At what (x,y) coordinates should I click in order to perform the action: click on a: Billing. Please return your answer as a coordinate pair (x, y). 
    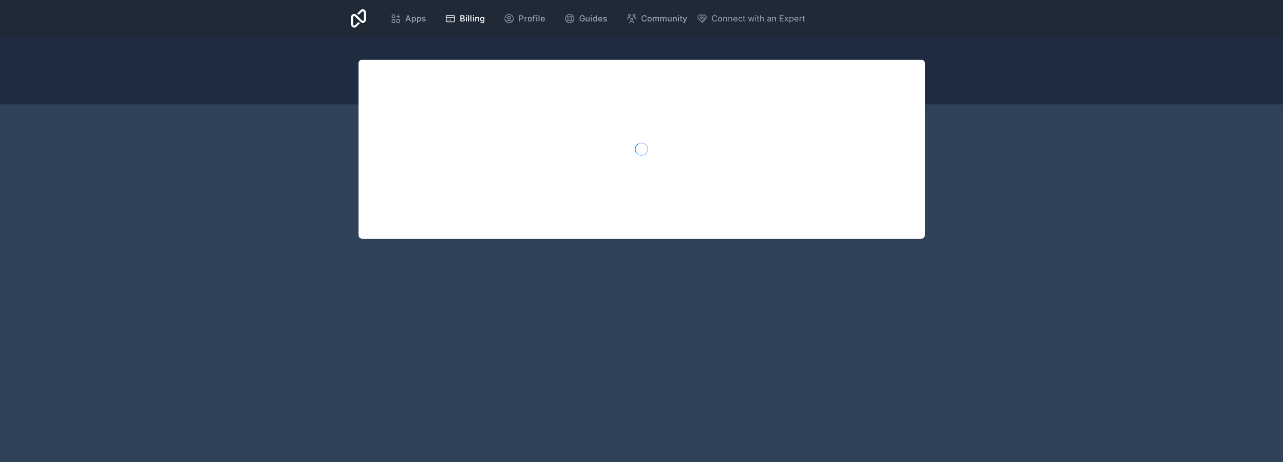
    Looking at the image, I should click on (465, 19).